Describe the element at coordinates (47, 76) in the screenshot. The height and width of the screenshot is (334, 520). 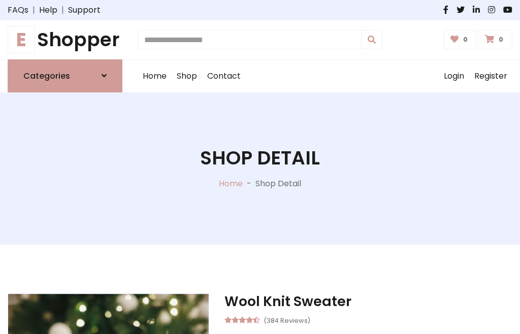
I see `h6: Categories` at that location.